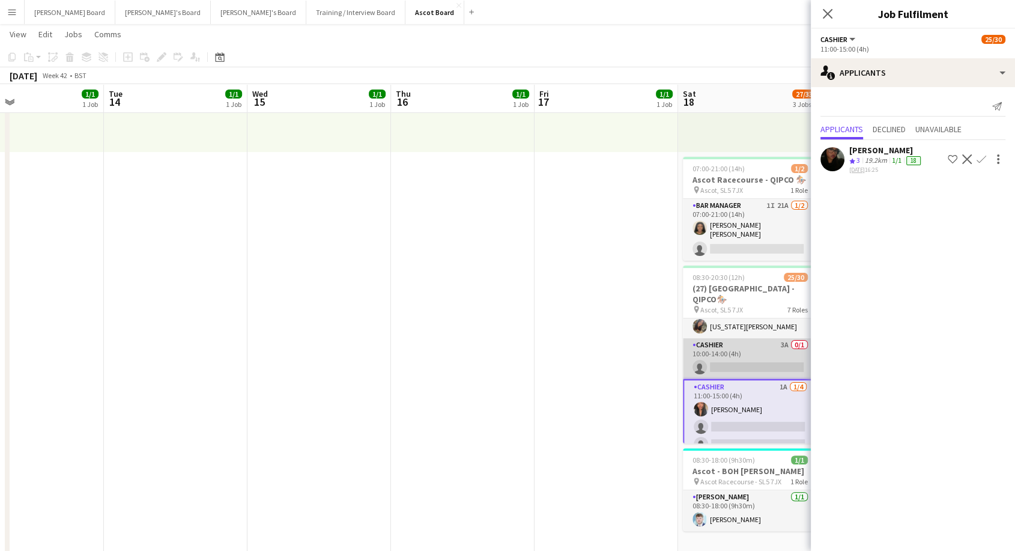  I want to click on div: 11:00-15:00 (4h), so click(913, 49).